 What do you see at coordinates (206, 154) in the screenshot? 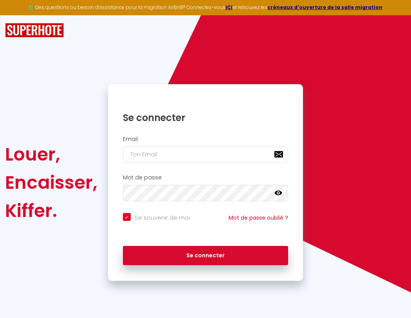
I see `input: Ton Email` at bounding box center [206, 154].